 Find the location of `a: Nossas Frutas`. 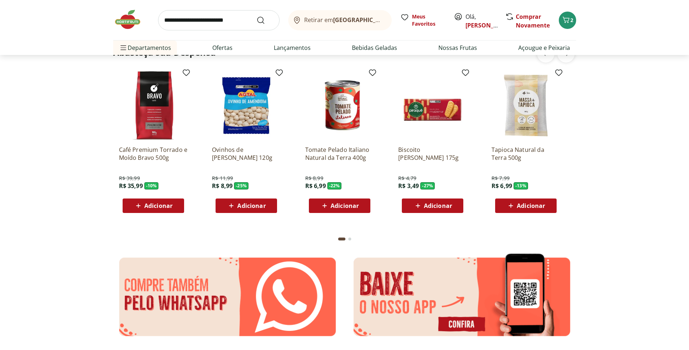

a: Nossas Frutas is located at coordinates (458, 48).